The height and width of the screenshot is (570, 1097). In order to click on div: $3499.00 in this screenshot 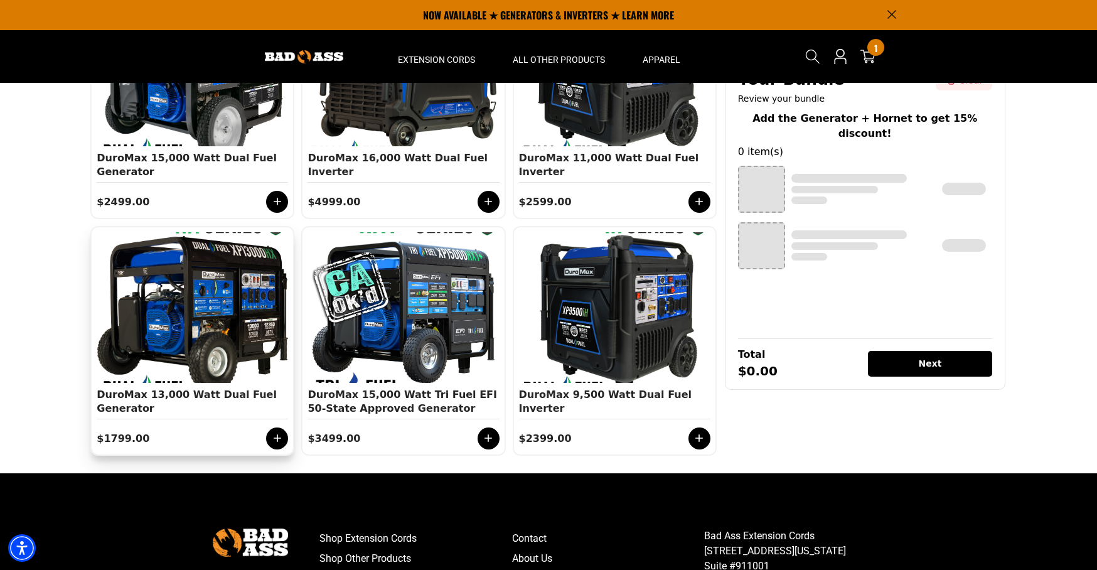, I will do `click(364, 438)`.